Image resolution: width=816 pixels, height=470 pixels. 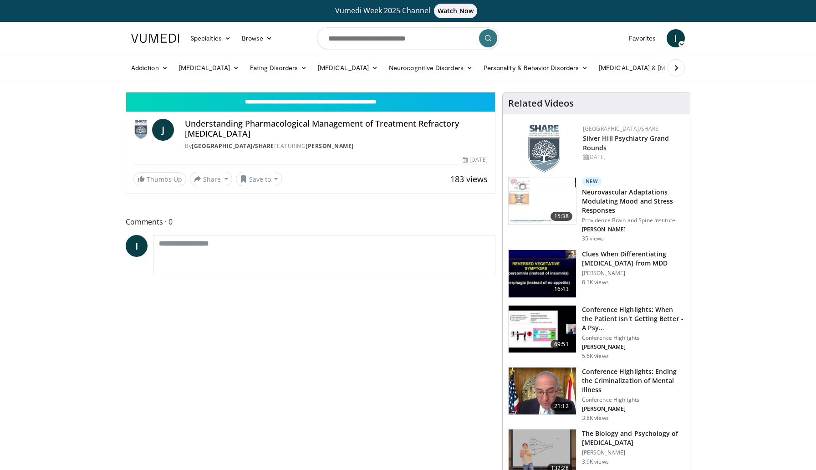 I want to click on a: Vumedi Week 2025 ChannelWatch Now, so click(x=408, y=11).